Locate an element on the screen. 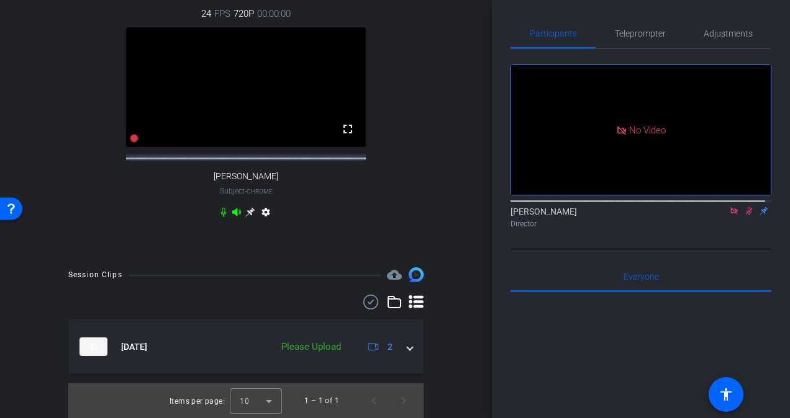  div: Please Upload is located at coordinates (311, 347).